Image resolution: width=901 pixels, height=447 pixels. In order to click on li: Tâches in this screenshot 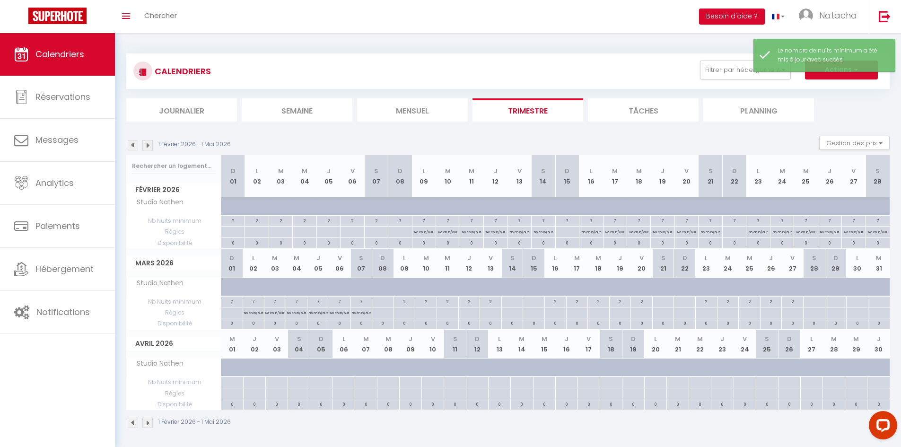, I will do `click(643, 110)`.